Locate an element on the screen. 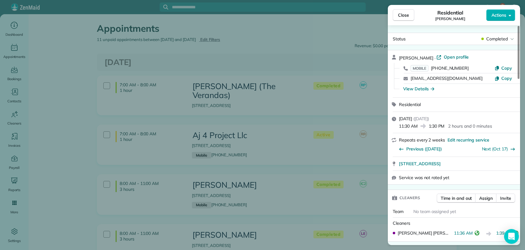 Image resolution: width=525 pixels, height=250 pixels. span: Team is located at coordinates (398, 211).